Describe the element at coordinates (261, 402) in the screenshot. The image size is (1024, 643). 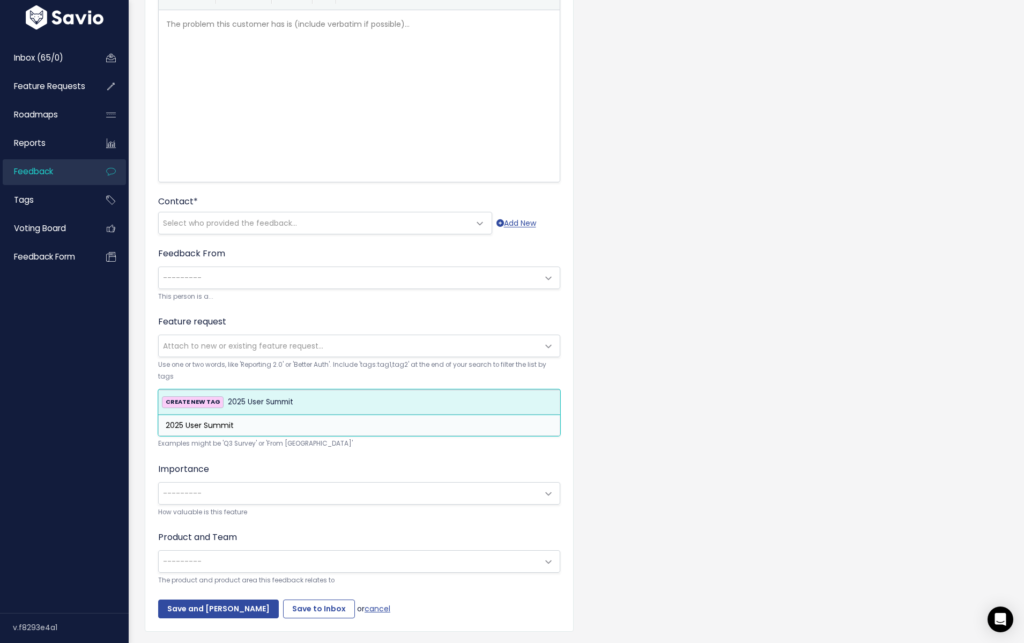
I see `span: 2025 User Summit` at that location.